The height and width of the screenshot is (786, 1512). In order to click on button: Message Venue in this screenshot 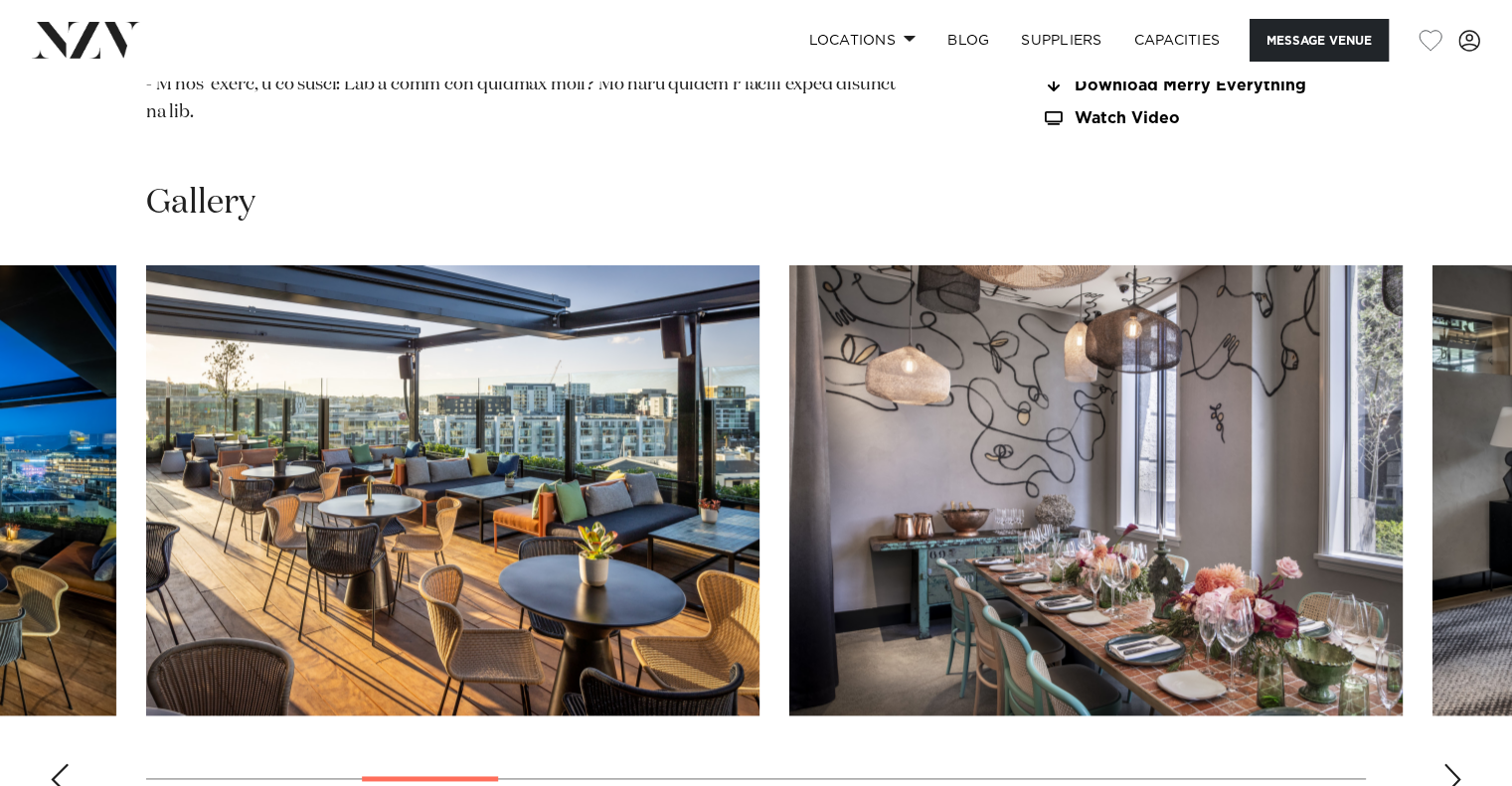, I will do `click(1319, 40)`.